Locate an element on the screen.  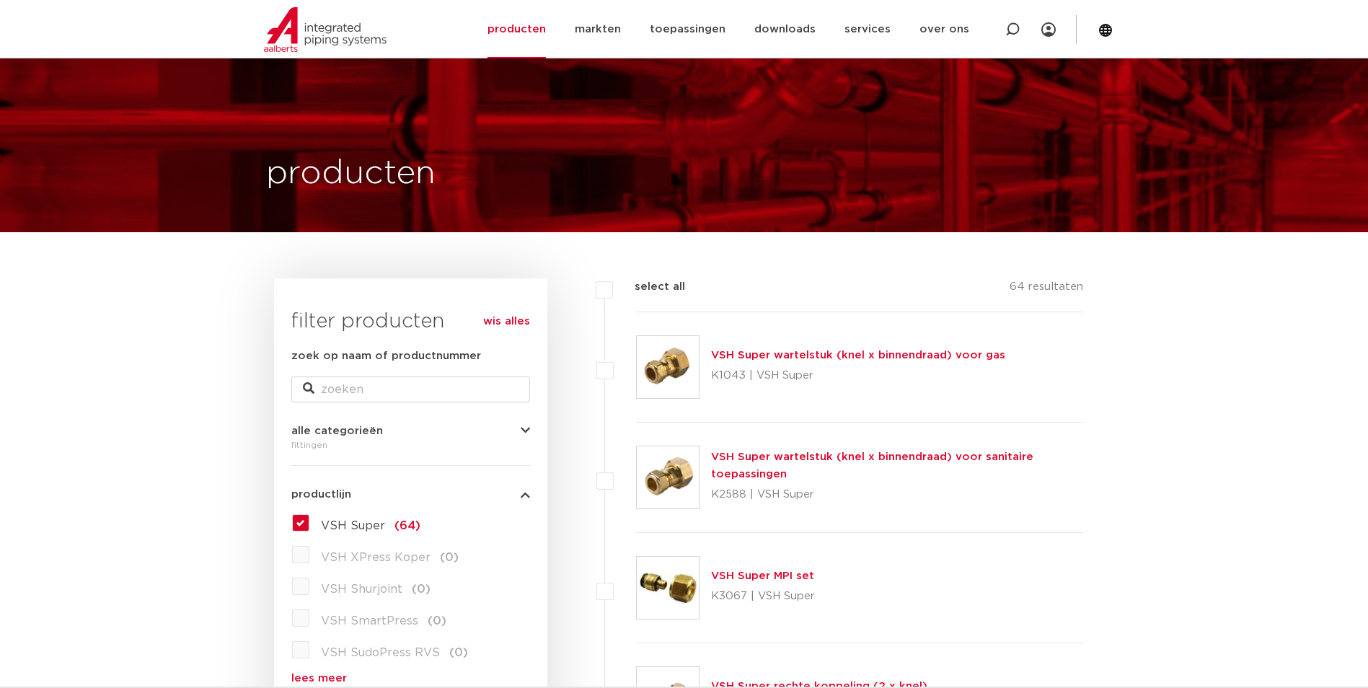
span: VSH Shurjoint is located at coordinates (361, 589).